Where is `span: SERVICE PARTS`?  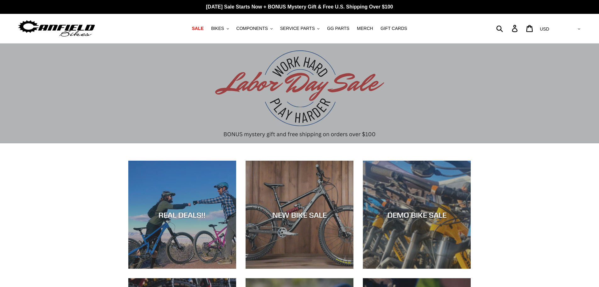
span: SERVICE PARTS is located at coordinates (298, 28).